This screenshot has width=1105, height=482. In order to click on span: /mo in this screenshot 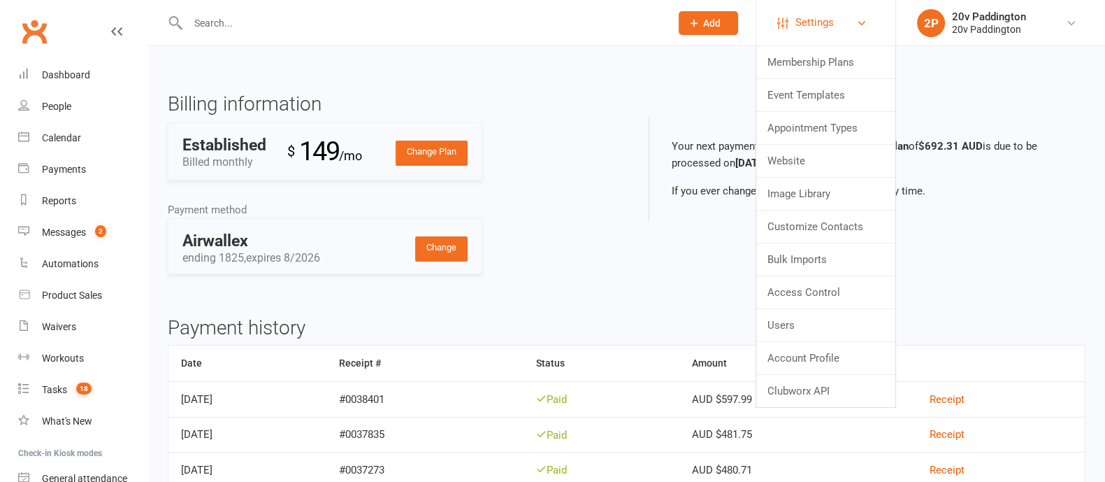, I will do `click(350, 155)`.